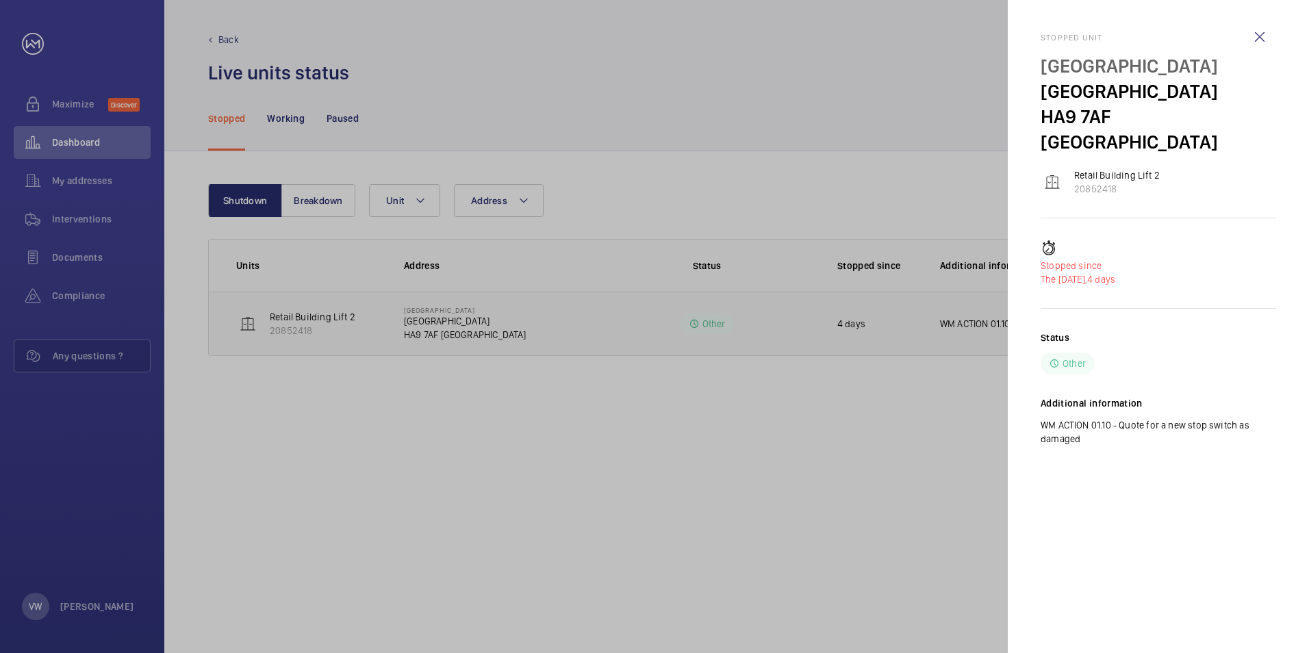 The width and height of the screenshot is (1309, 653). What do you see at coordinates (1158, 403) in the screenshot?
I see `h2: Additional information` at bounding box center [1158, 403].